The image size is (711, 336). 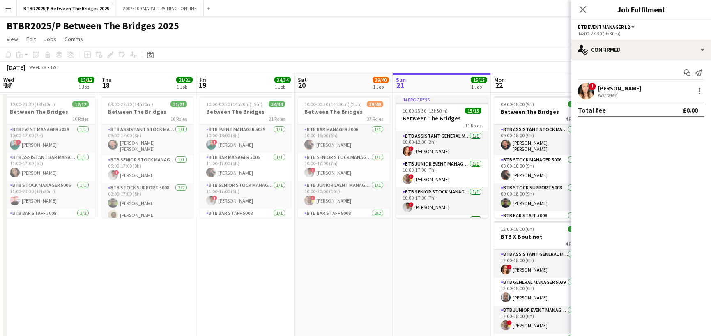 I want to click on span: Edit, so click(x=31, y=39).